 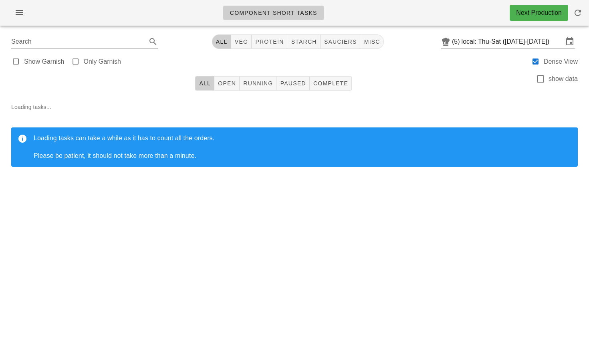 What do you see at coordinates (303, 147) in the screenshot?
I see `div: Loading tasks can take a while as it has to count all the orders. Please be patient, it should no...` at bounding box center [303, 147].